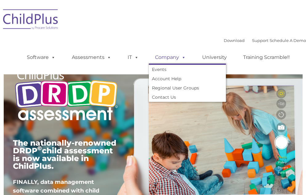 The image size is (306, 195). I want to click on a: IT, so click(133, 57).